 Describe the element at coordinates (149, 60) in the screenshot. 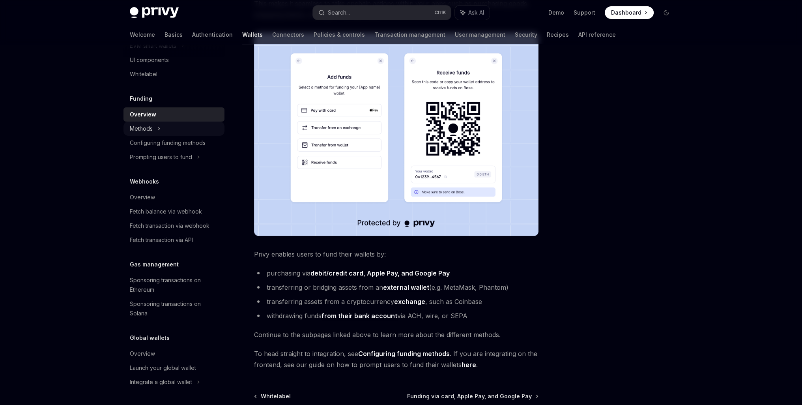

I see `div: UI components` at that location.